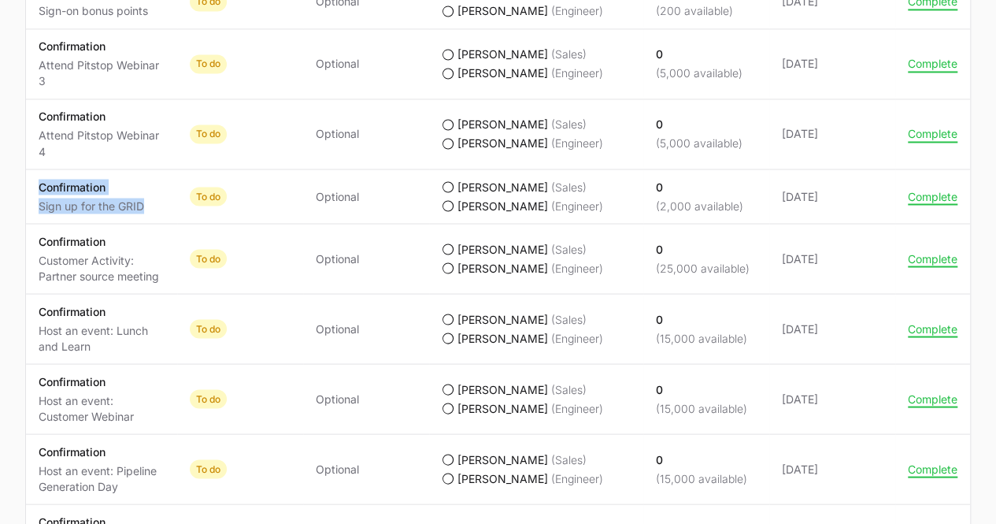  I want to click on p: Sign-on bonus points, so click(93, 11).